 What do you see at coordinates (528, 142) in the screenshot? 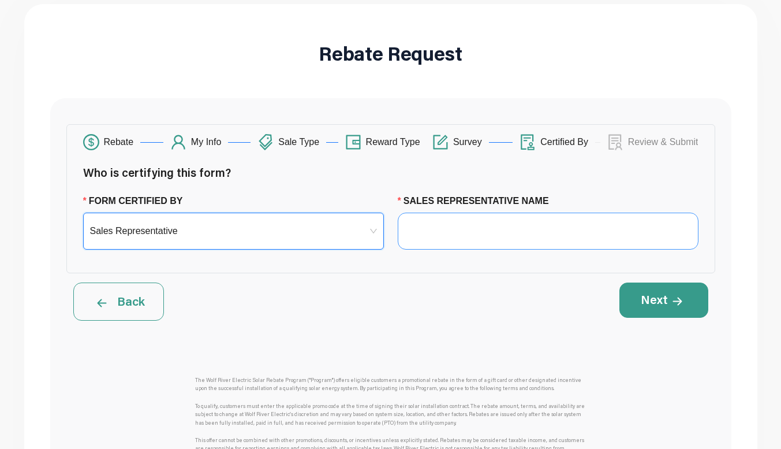
I see `span: audit` at bounding box center [528, 142].